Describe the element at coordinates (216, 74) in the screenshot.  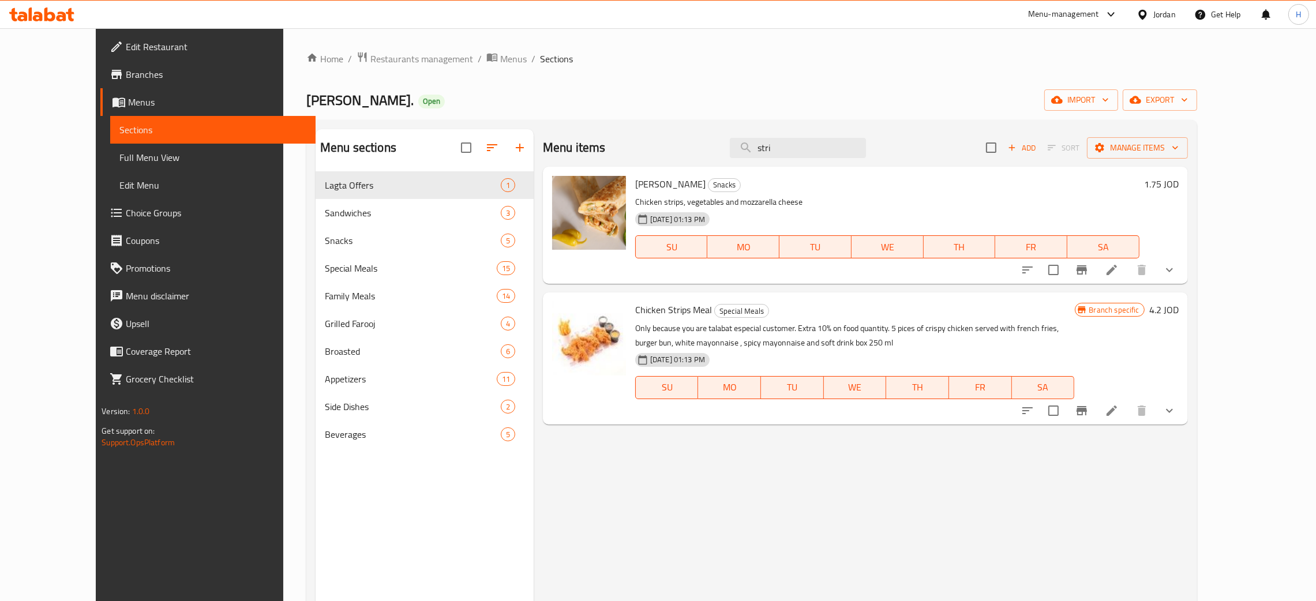
I see `span: Branches` at that location.